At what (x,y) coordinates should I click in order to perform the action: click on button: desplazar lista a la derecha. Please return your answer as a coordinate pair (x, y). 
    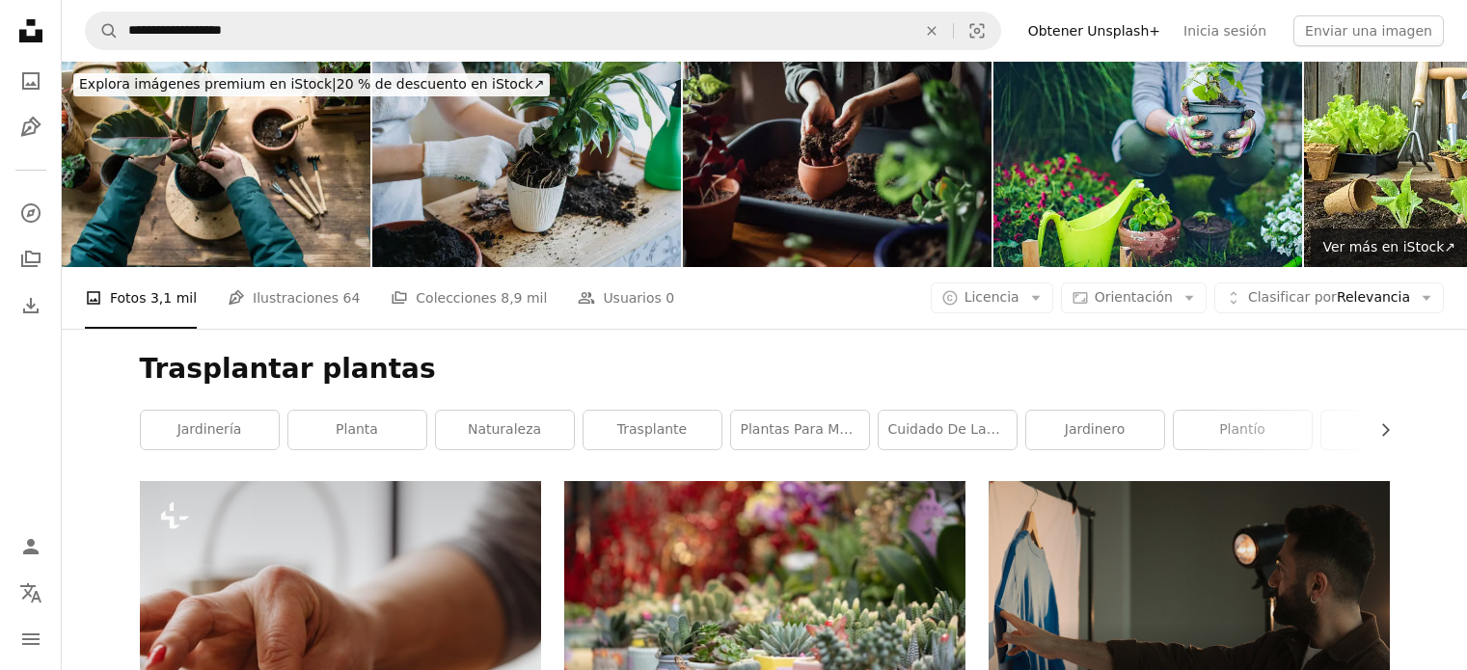
    Looking at the image, I should click on (1379, 430).